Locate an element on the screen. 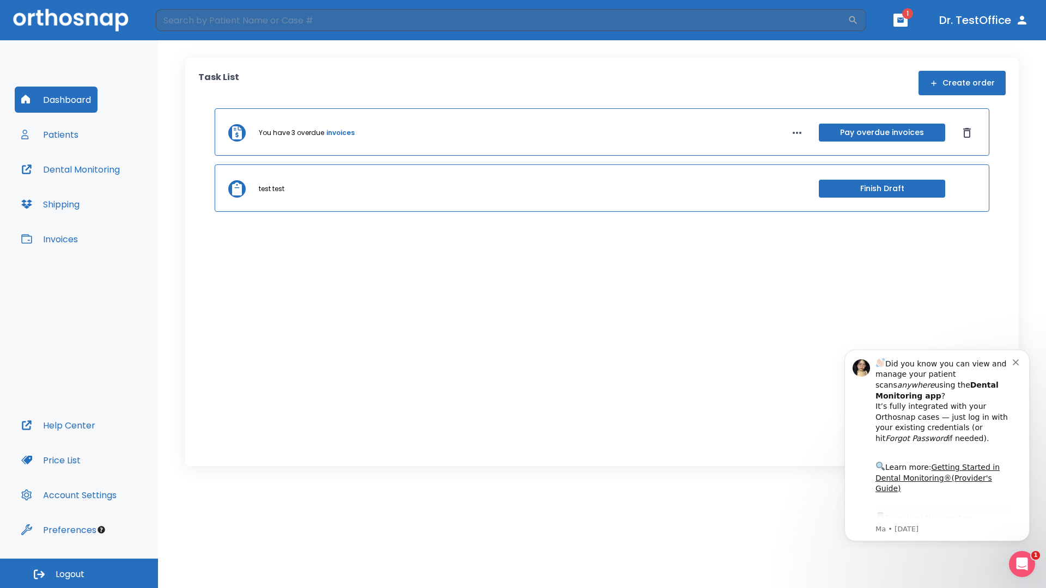 This screenshot has height=588, width=1046. div: Download the app: | ​ Let us know if you need help getting started! is located at coordinates (116, 199).